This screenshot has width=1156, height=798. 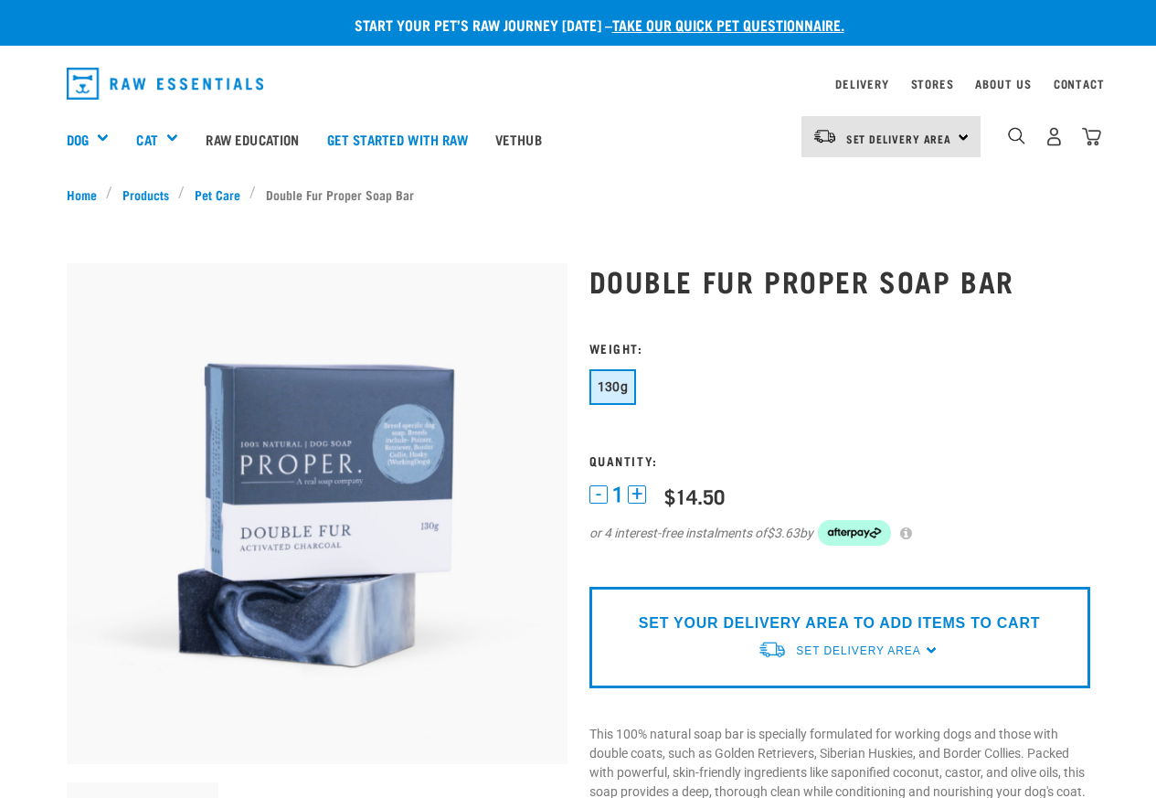 What do you see at coordinates (165, 83) in the screenshot?
I see `img: Raw Essentials Logo` at bounding box center [165, 83].